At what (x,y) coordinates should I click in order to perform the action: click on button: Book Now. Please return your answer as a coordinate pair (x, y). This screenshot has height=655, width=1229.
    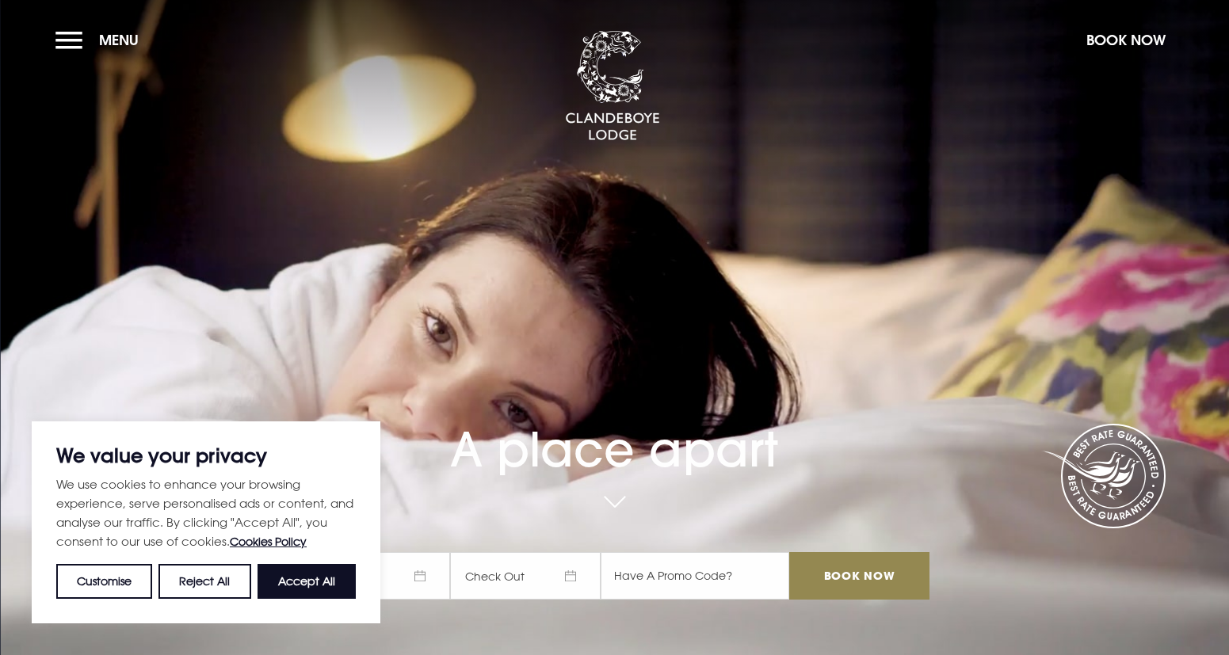
    Looking at the image, I should click on (1126, 40).